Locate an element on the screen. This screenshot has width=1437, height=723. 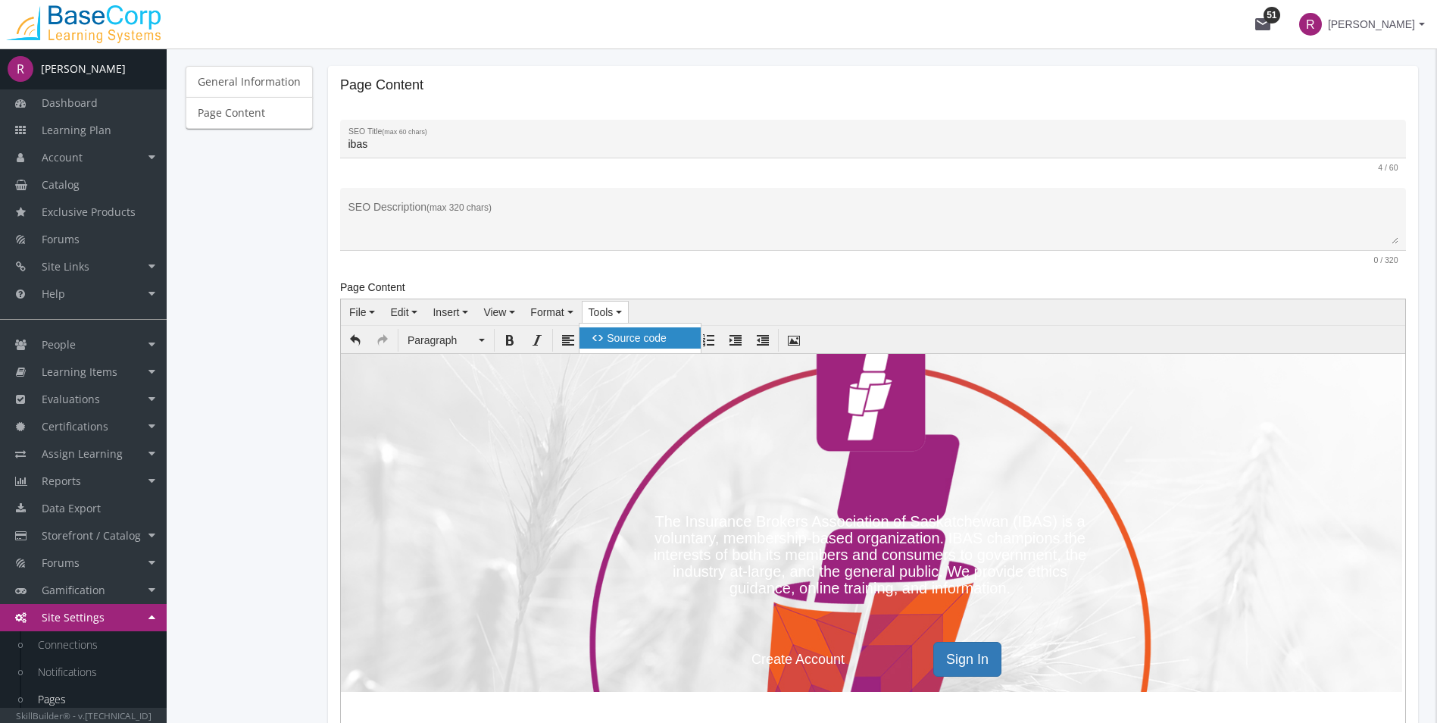
a: Connections is located at coordinates (95, 645).